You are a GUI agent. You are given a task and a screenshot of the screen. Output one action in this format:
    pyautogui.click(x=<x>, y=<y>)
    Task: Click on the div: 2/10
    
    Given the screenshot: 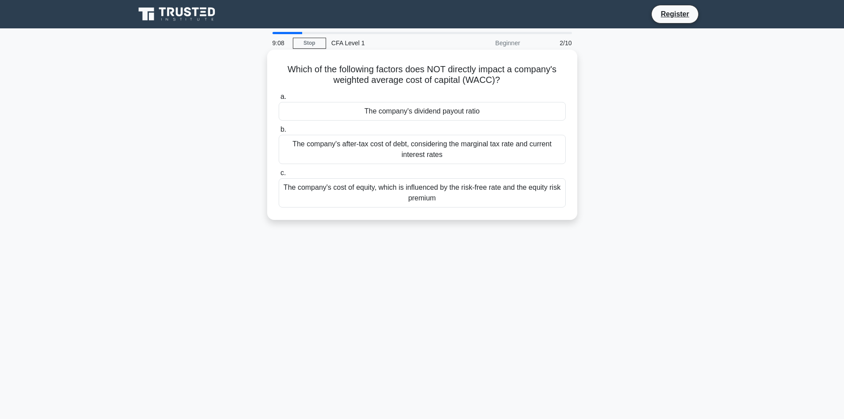 What is the action you would take?
    pyautogui.click(x=551, y=43)
    